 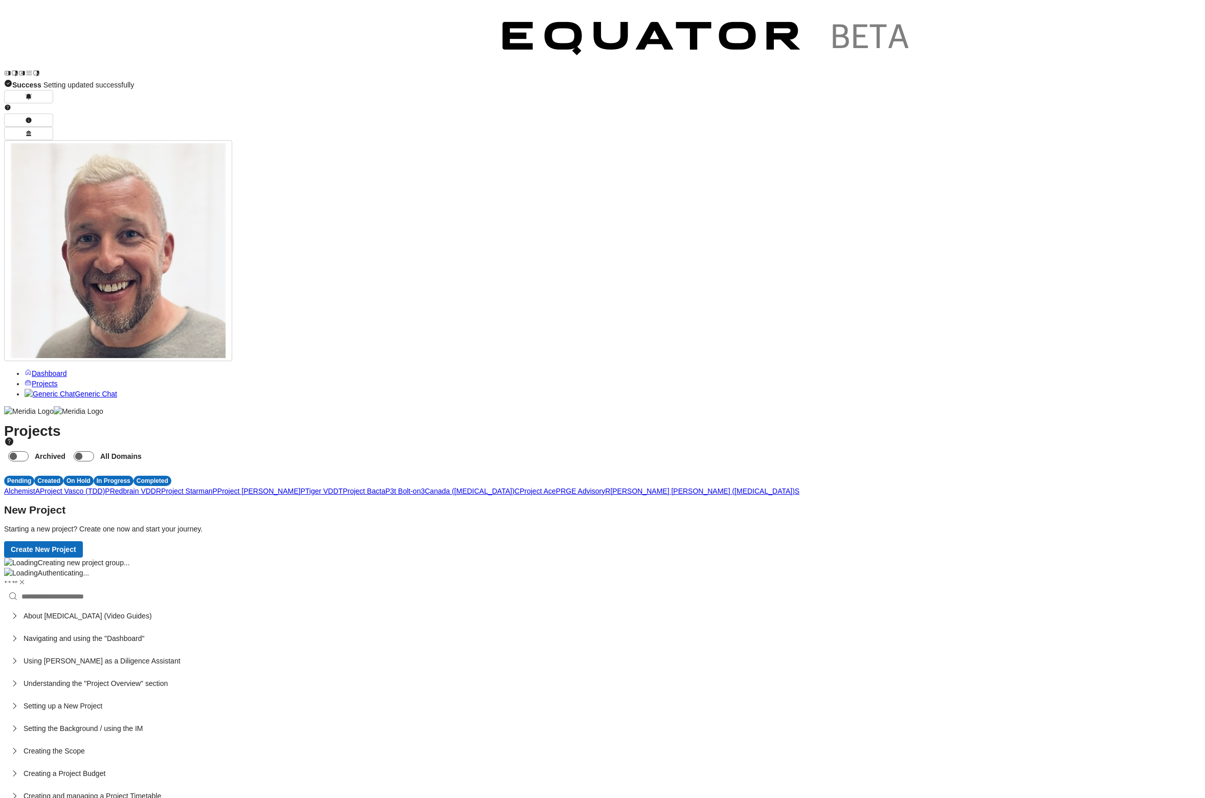 What do you see at coordinates (603, 683) in the screenshot?
I see `button: Understanding the "Project Overview" section` at bounding box center [603, 683].